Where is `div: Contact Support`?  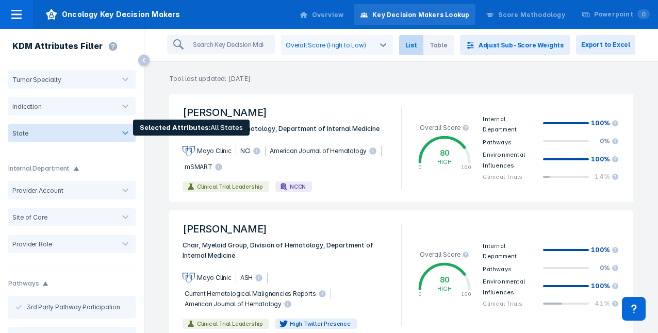 div: Contact Support is located at coordinates (634, 309).